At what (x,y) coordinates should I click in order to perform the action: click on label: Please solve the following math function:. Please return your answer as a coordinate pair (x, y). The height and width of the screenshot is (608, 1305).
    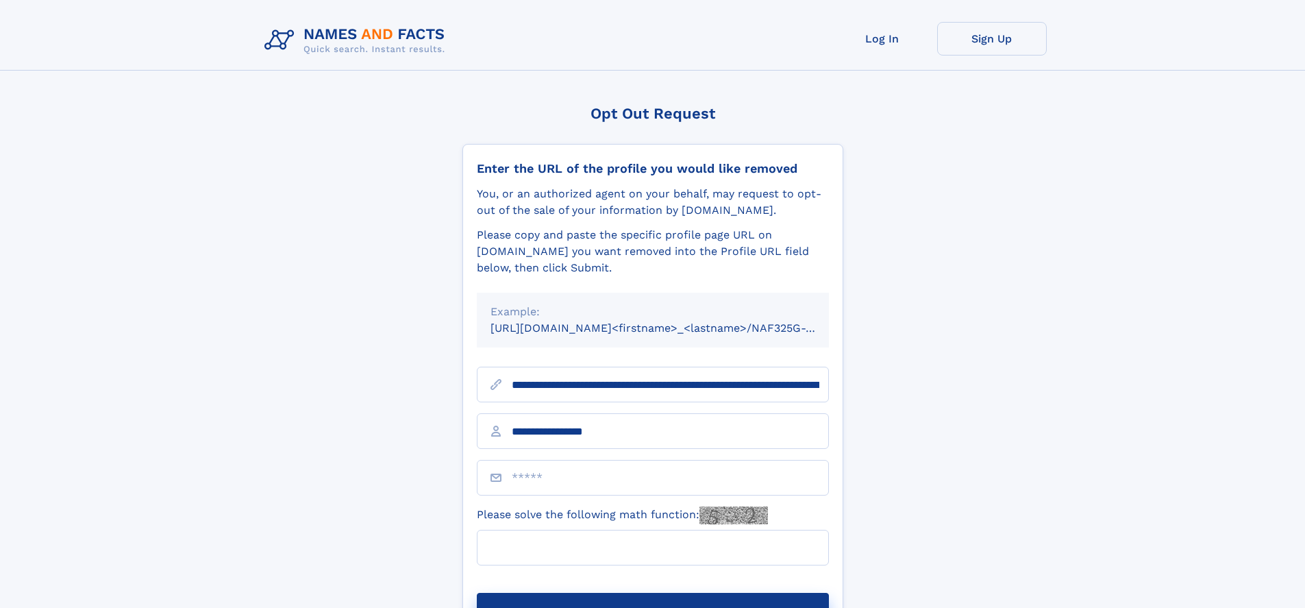
    Looking at the image, I should click on (622, 515).